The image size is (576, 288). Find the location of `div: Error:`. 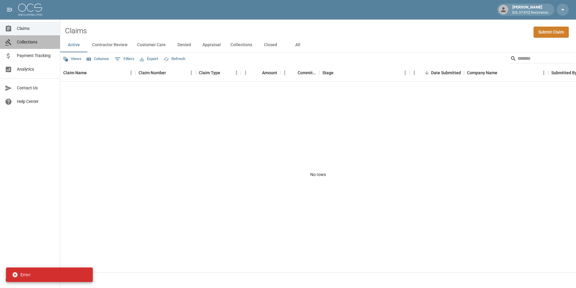

div: Error: is located at coordinates (21, 274).